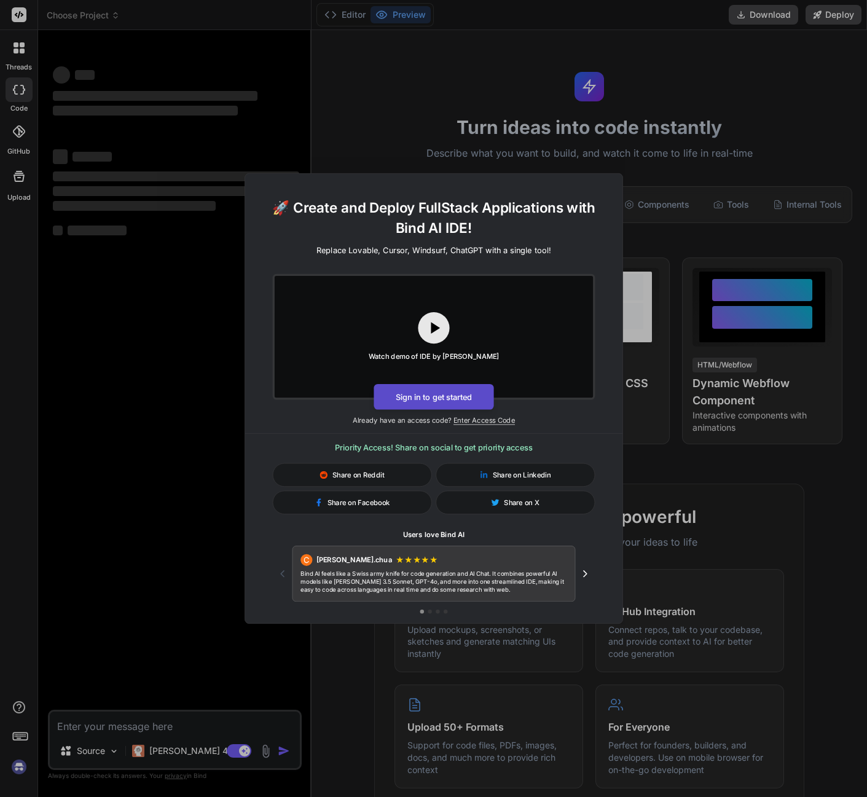 This screenshot has width=867, height=797. What do you see at coordinates (434, 250) in the screenshot?
I see `p: Replace Lovable, Cursor, Windsurf, ChatGPT with a single tool!` at bounding box center [434, 250].